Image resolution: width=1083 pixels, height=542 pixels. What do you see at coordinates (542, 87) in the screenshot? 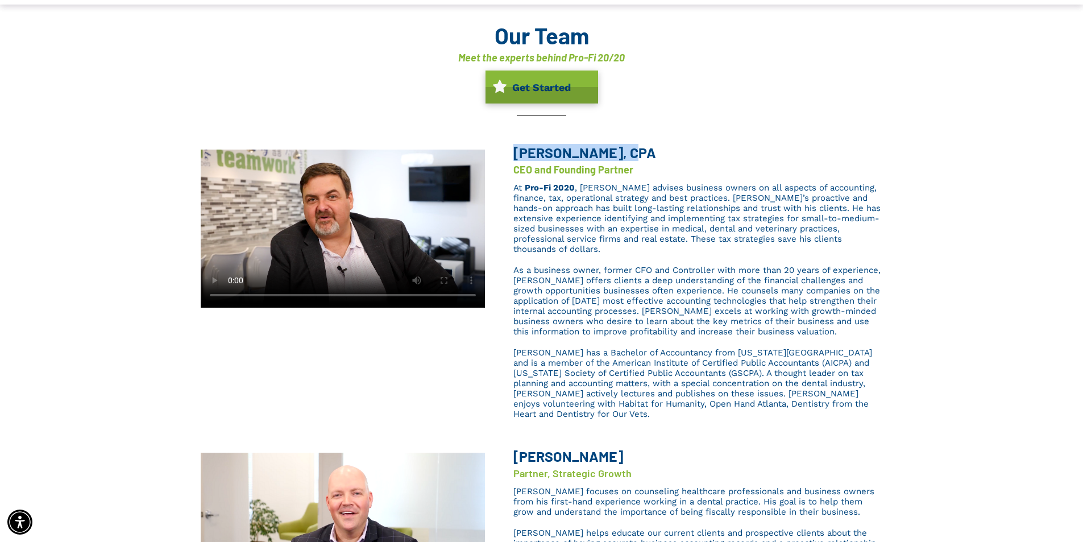
I see `a: Get Started` at bounding box center [542, 87].